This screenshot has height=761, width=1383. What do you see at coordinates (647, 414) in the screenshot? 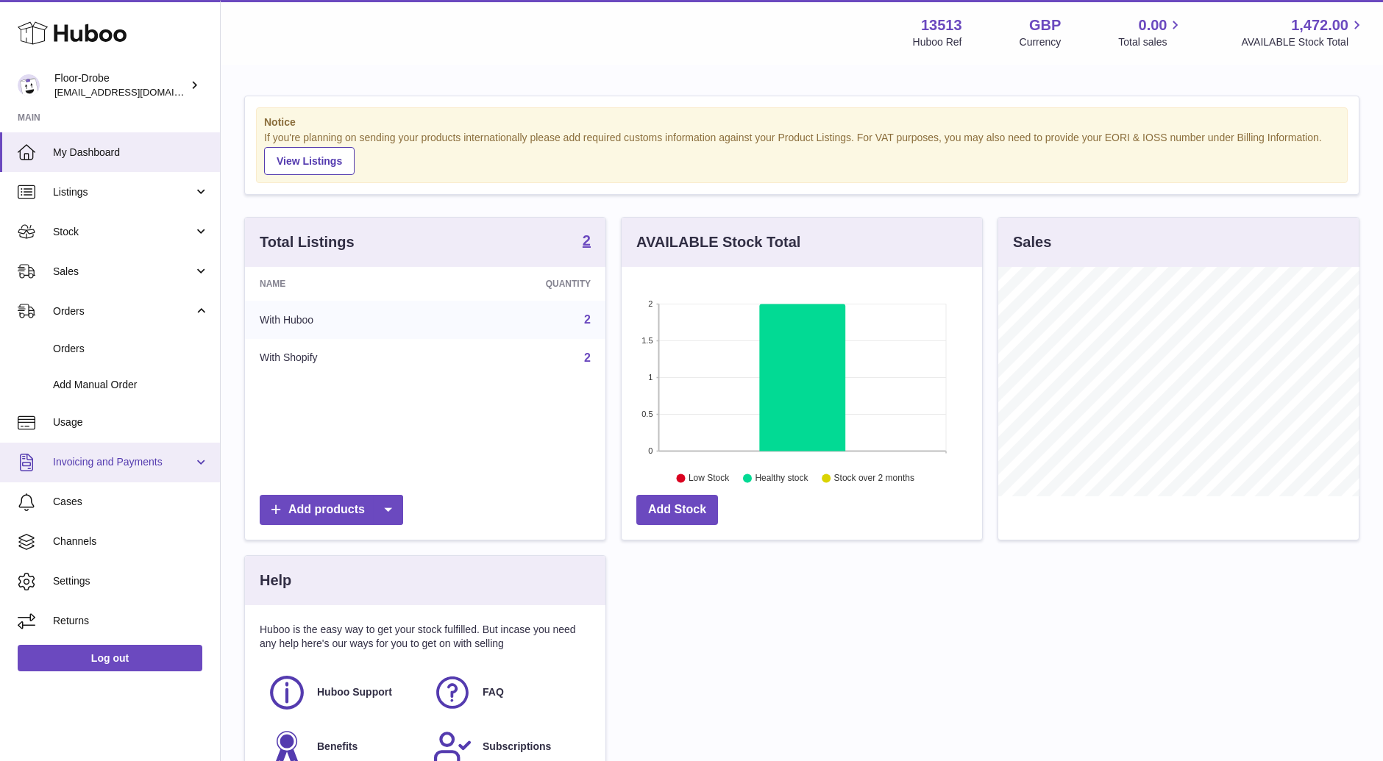
I see `text: 0.5` at bounding box center [647, 414].